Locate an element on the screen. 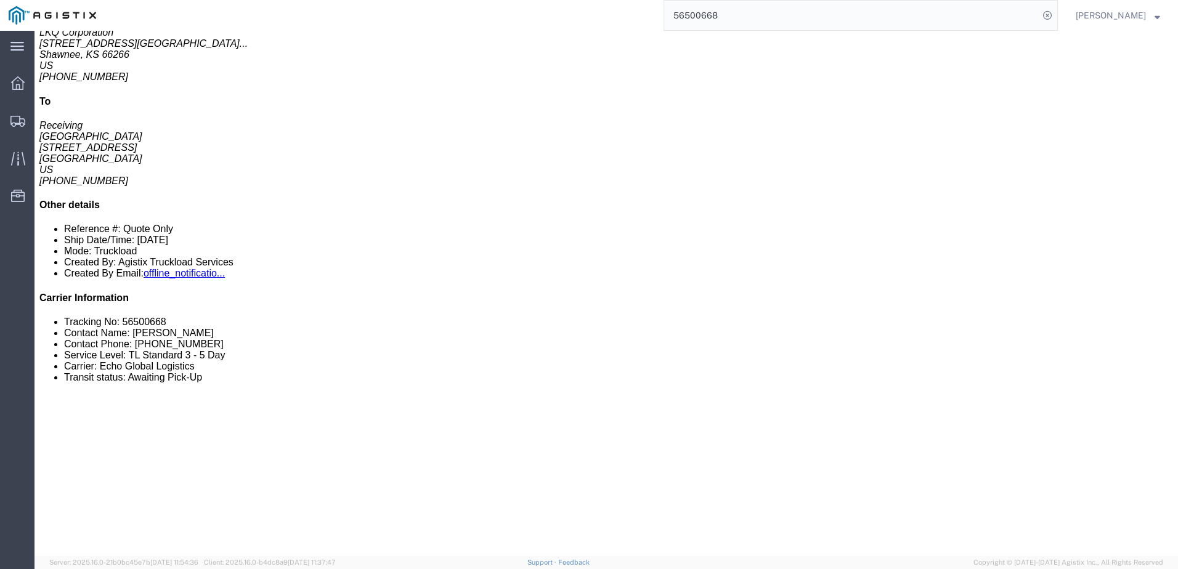 The height and width of the screenshot is (569, 1178). img: logo is located at coordinates (52, 15).